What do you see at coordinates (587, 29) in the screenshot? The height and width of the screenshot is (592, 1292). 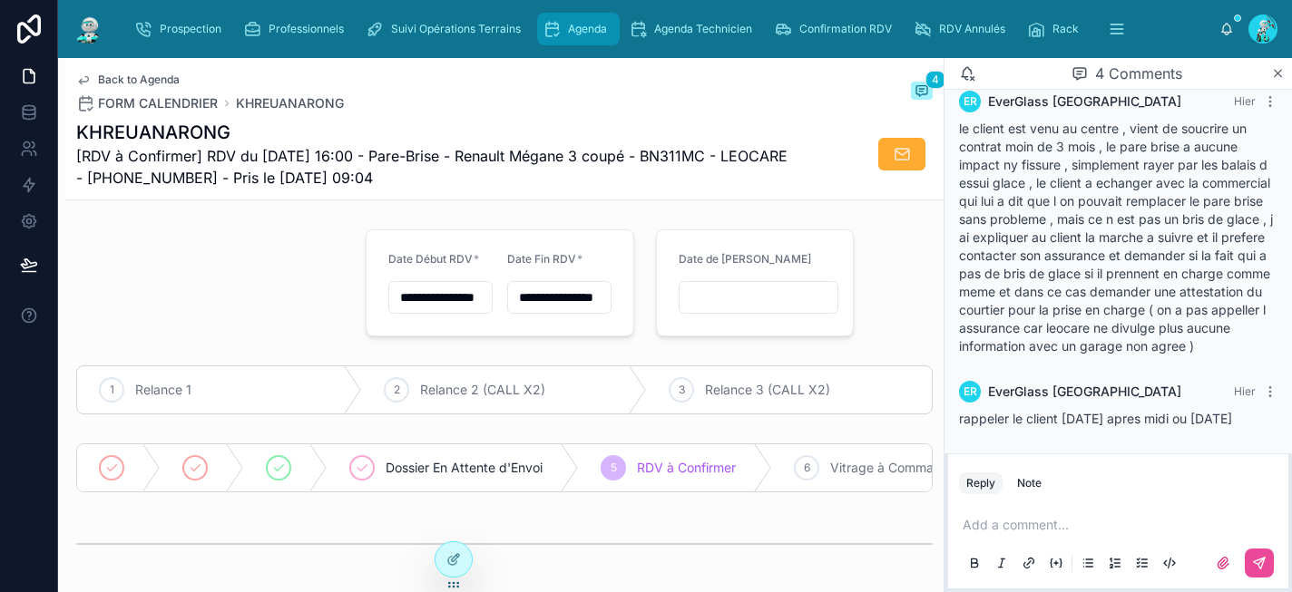 I see `span: Agenda` at bounding box center [587, 29].